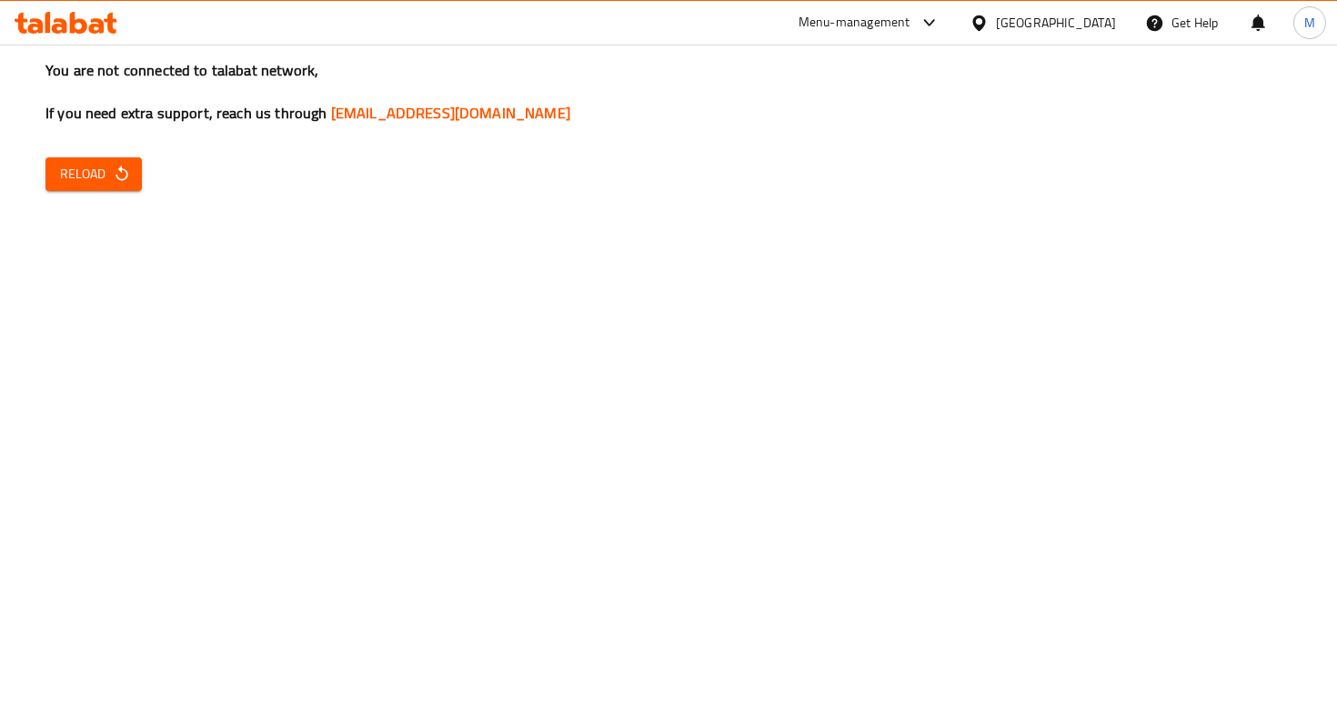 The width and height of the screenshot is (1337, 725). I want to click on div: Menu-management, so click(854, 23).